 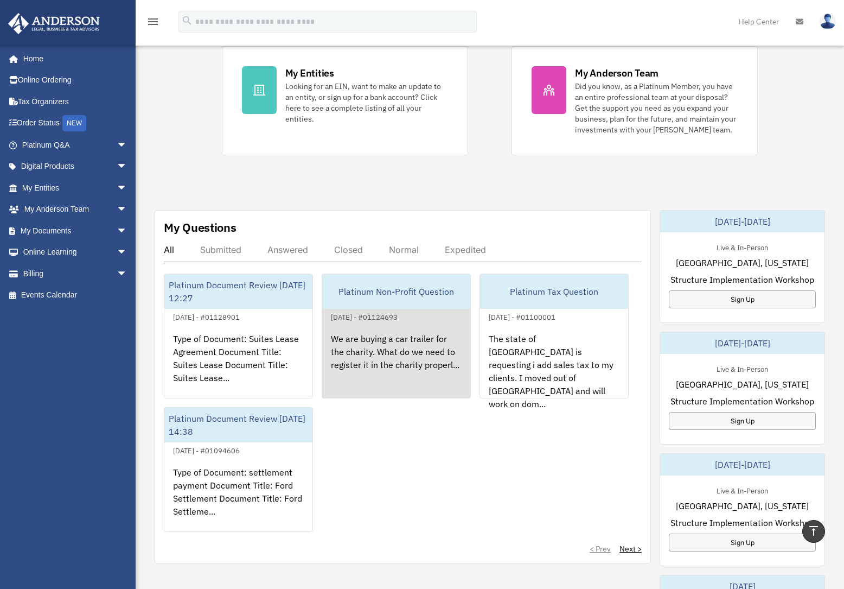 I want to click on a: My Anderson Team Did you know, as a Platinum Member, you have an entire professional team at your..., so click(x=635, y=100).